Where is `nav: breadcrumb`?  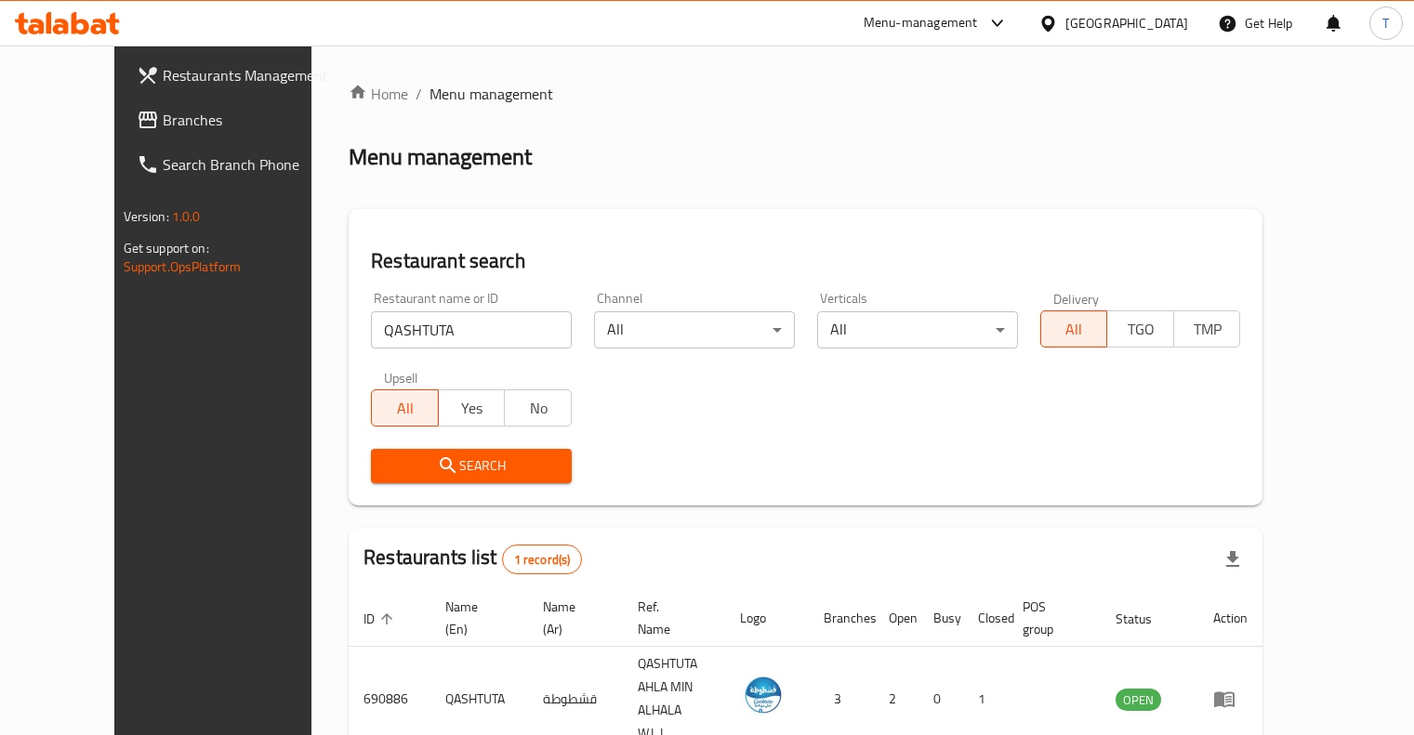 nav: breadcrumb is located at coordinates (805, 94).